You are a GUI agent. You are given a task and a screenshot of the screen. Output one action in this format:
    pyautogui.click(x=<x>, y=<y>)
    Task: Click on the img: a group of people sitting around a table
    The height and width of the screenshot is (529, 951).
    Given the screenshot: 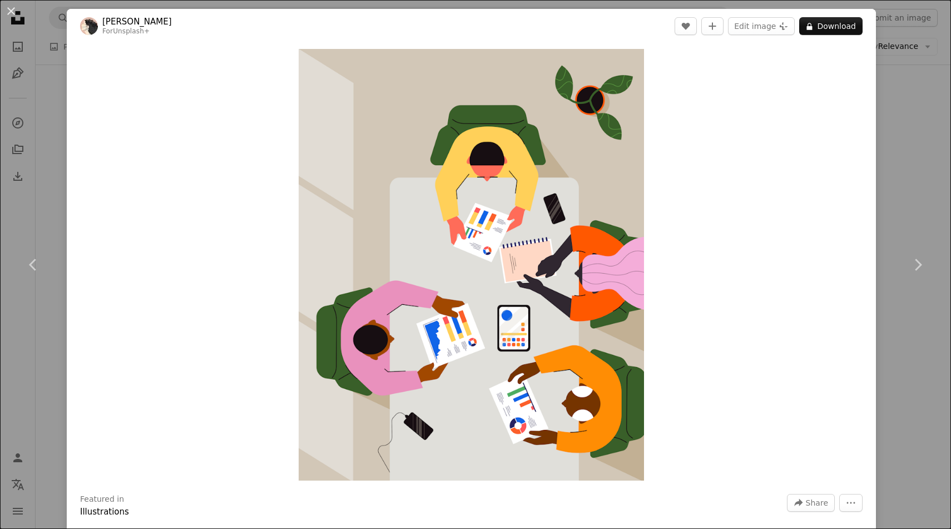 What is the action you would take?
    pyautogui.click(x=471, y=265)
    